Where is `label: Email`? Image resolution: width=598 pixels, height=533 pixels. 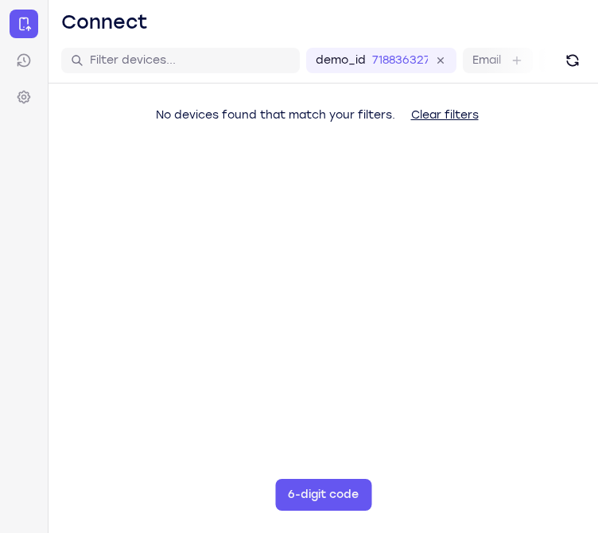 label: Email is located at coordinates (487, 60).